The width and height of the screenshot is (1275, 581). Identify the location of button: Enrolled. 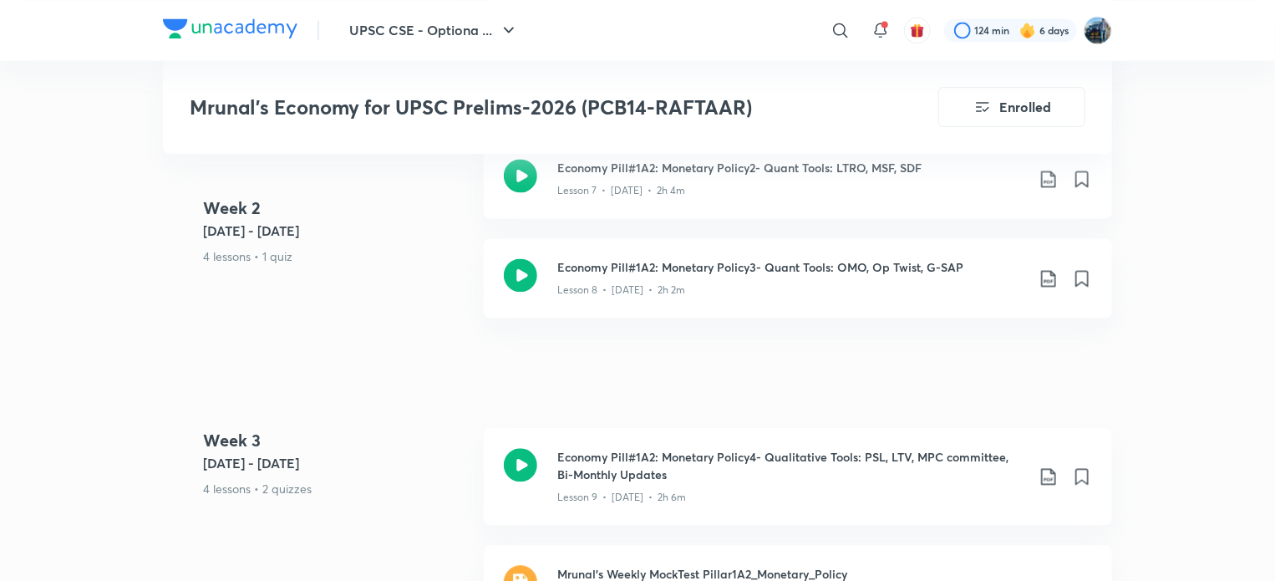
(1012, 107).